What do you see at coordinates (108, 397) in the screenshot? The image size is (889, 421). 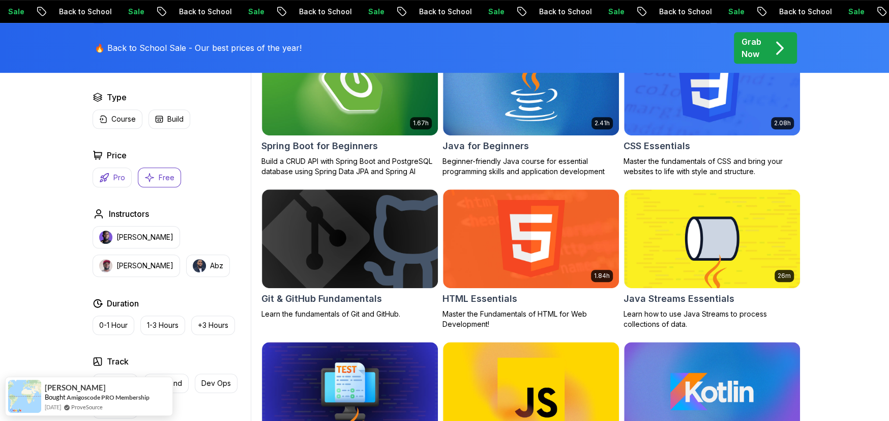 I see `a: Amigoscode PRO Membership` at bounding box center [108, 397].